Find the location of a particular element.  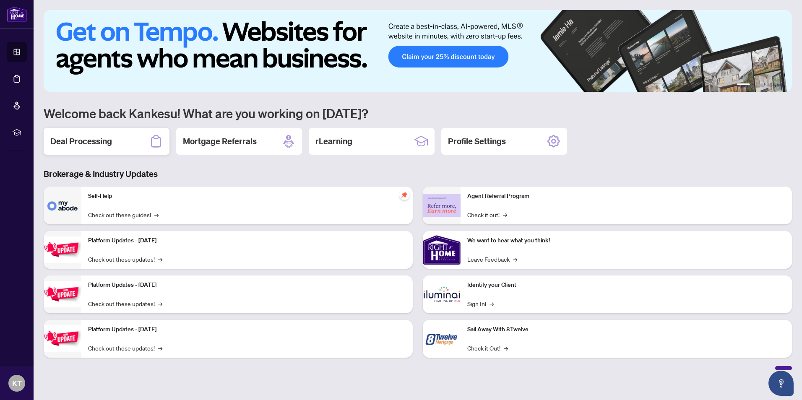

a: Check it Out!→ is located at coordinates (488, 348).